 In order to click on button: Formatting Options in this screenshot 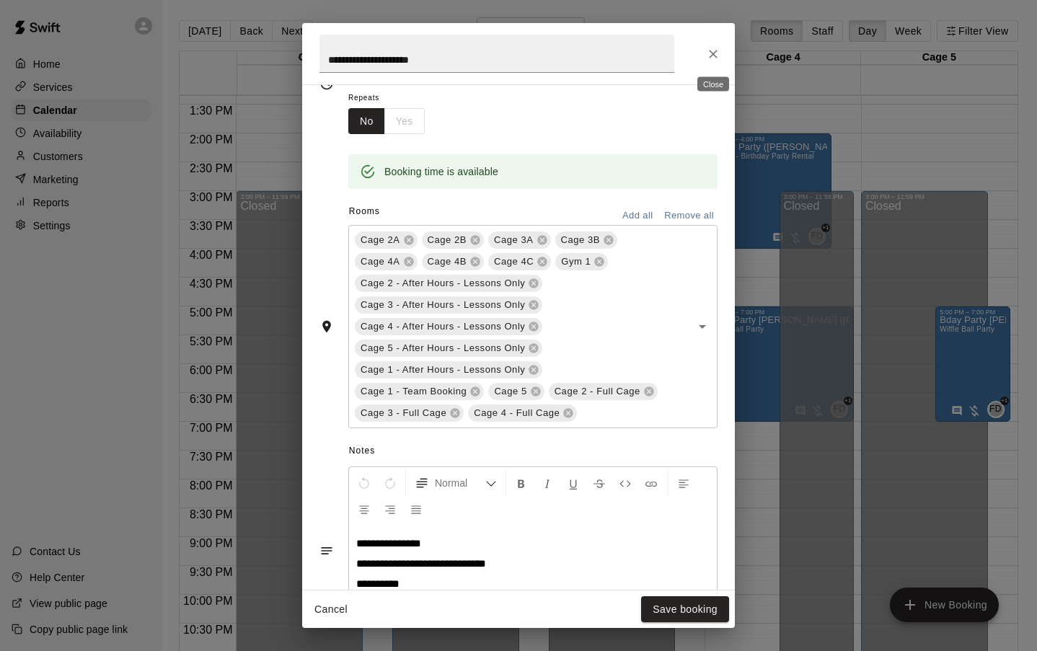, I will do `click(456, 483)`.